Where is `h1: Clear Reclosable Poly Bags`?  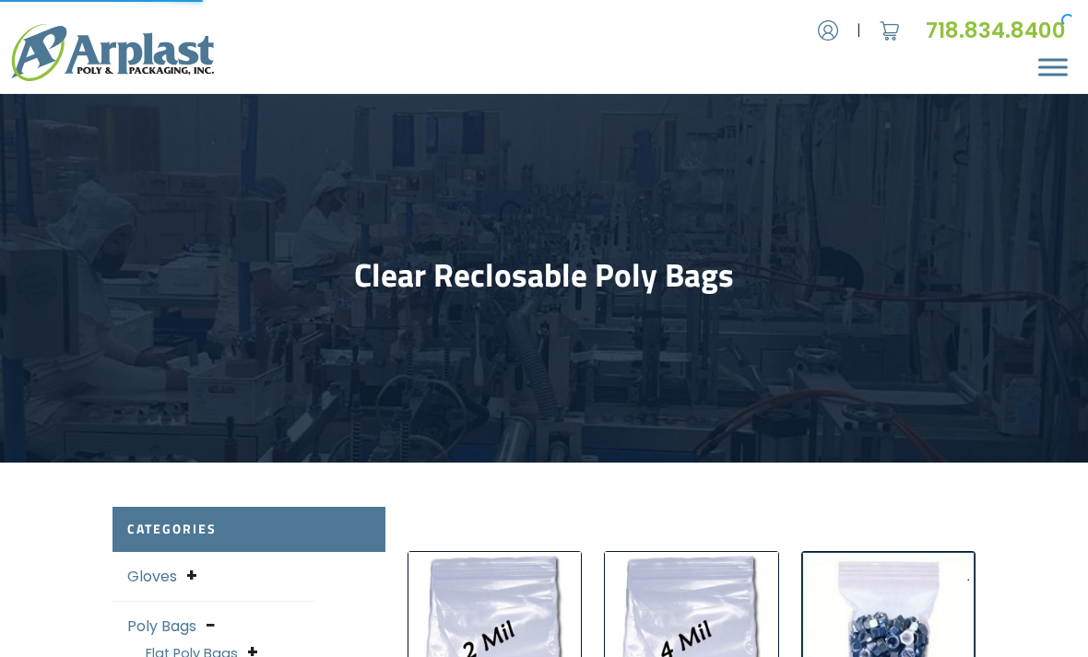
h1: Clear Reclosable Poly Bags is located at coordinates (544, 275).